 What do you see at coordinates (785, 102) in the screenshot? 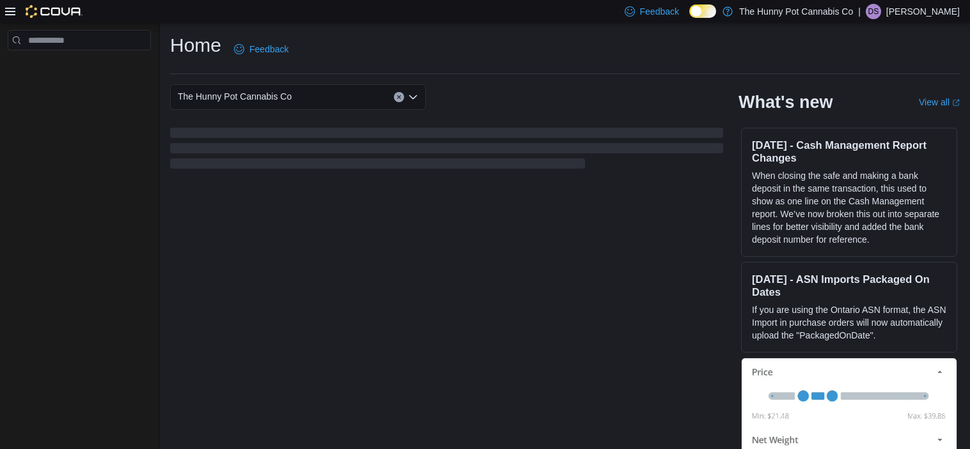
I see `h2: What's new` at bounding box center [785, 102].